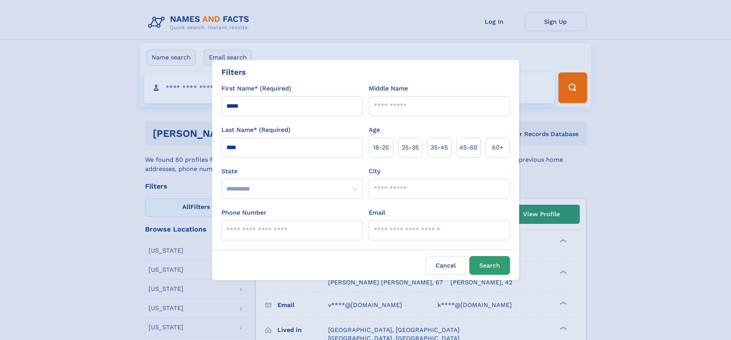 The height and width of the screenshot is (340, 731). What do you see at coordinates (489, 265) in the screenshot?
I see `button: Search` at bounding box center [489, 265].